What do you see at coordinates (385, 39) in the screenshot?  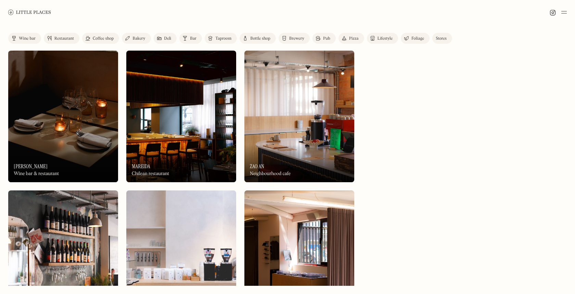 I see `div: Lifestyle` at bounding box center [385, 39].